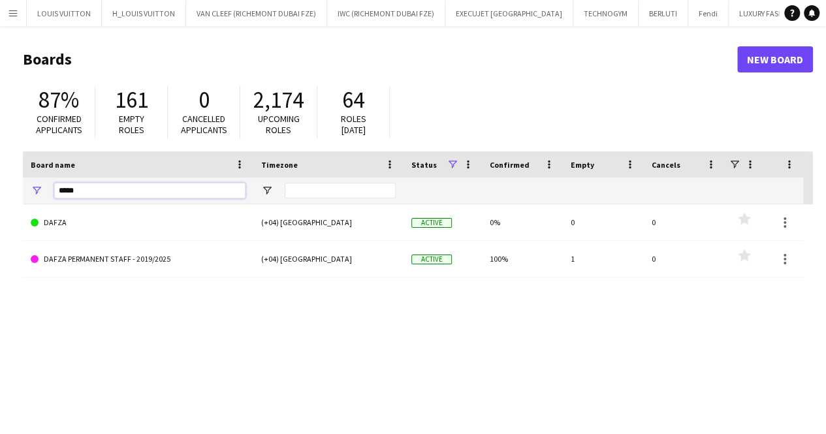 This screenshot has height=434, width=826. I want to click on span: Confirmed applicants, so click(59, 124).